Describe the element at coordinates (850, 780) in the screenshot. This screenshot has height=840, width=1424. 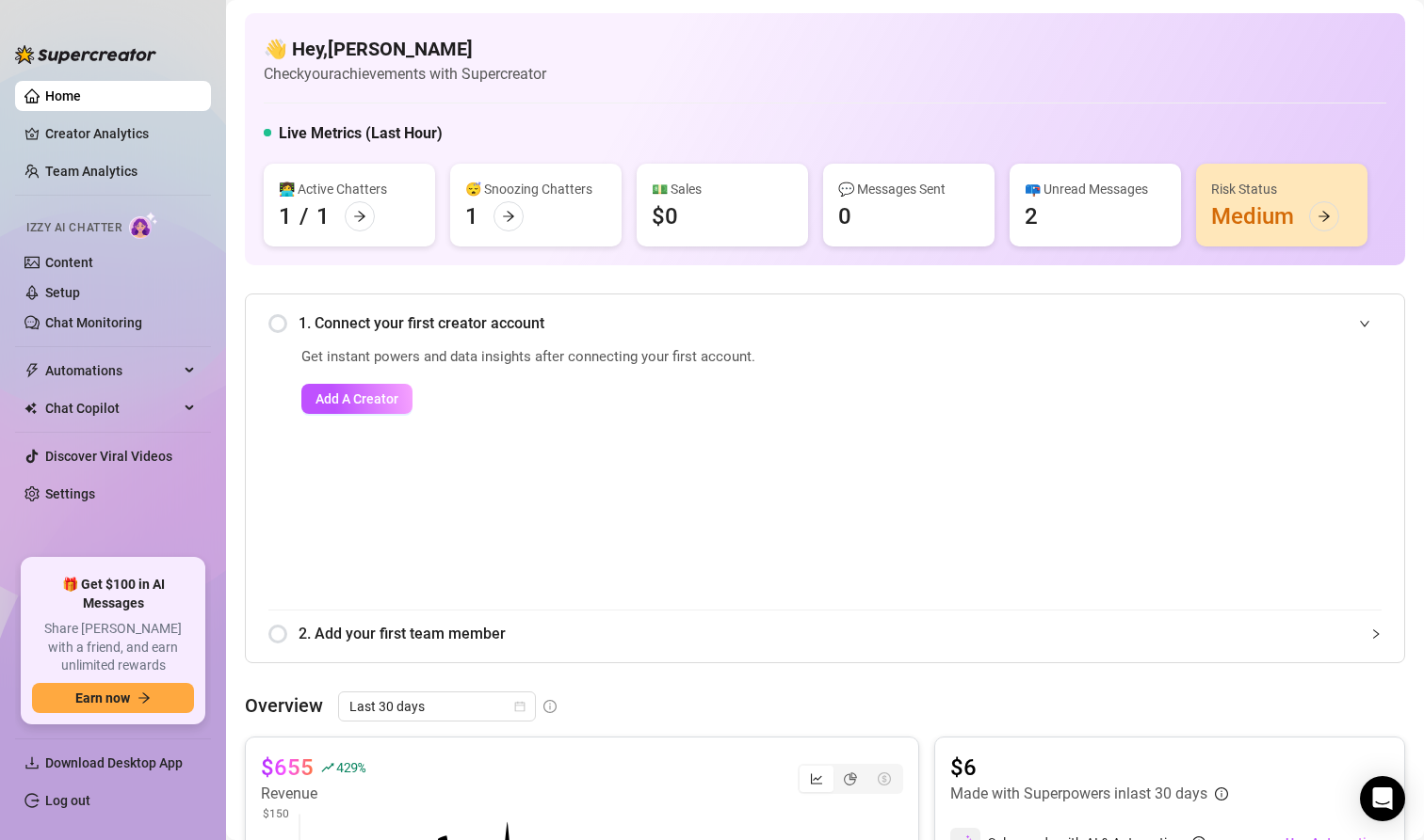
I see `span: pie-chart` at that location.